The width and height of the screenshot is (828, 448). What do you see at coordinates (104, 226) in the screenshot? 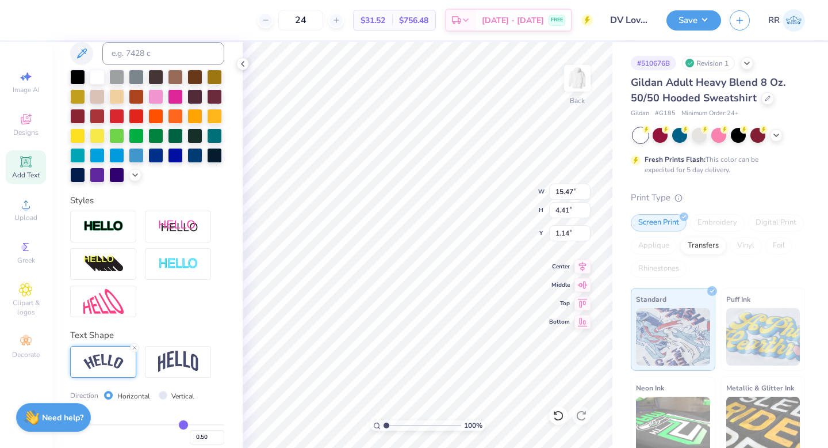
I see `img: Stroke` at bounding box center [104, 226].